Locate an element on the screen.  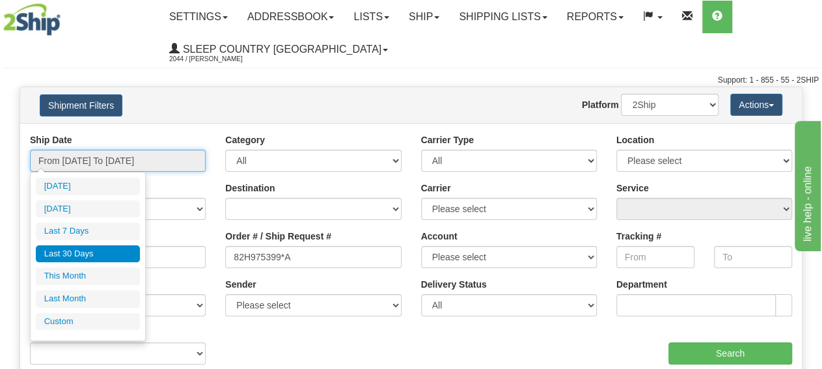
label: Ship Date is located at coordinates (51, 140).